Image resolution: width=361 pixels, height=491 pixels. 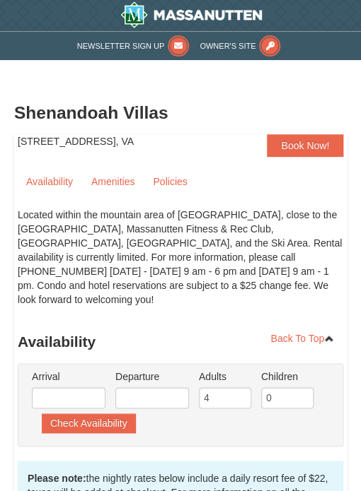 I want to click on span: Newsletter Sign Up, so click(x=120, y=46).